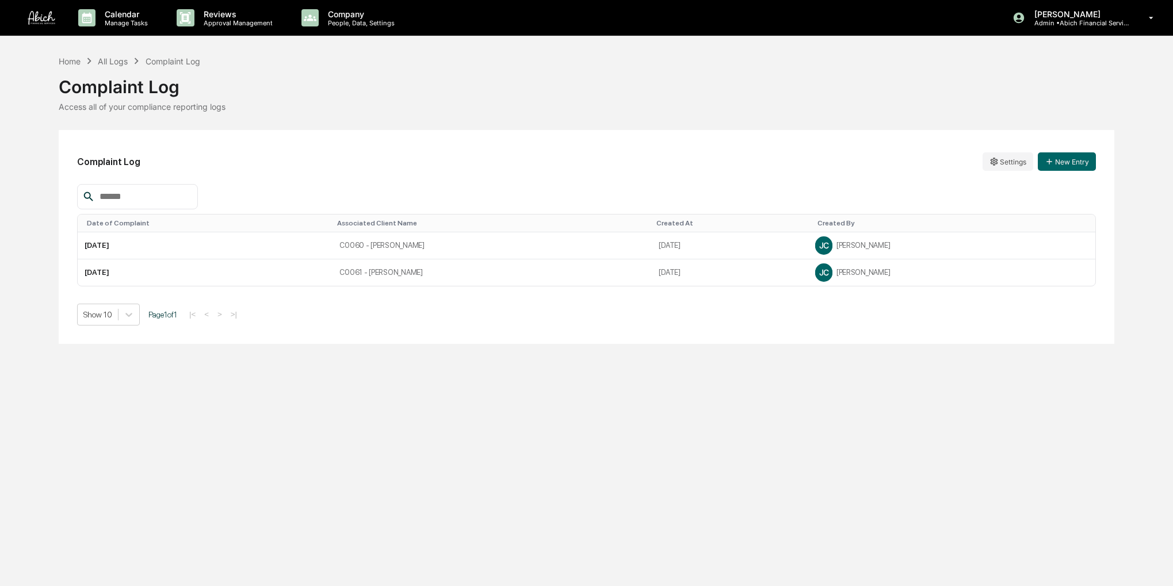 The image size is (1173, 586). Describe the element at coordinates (41, 18) in the screenshot. I see `img: logo` at that location.